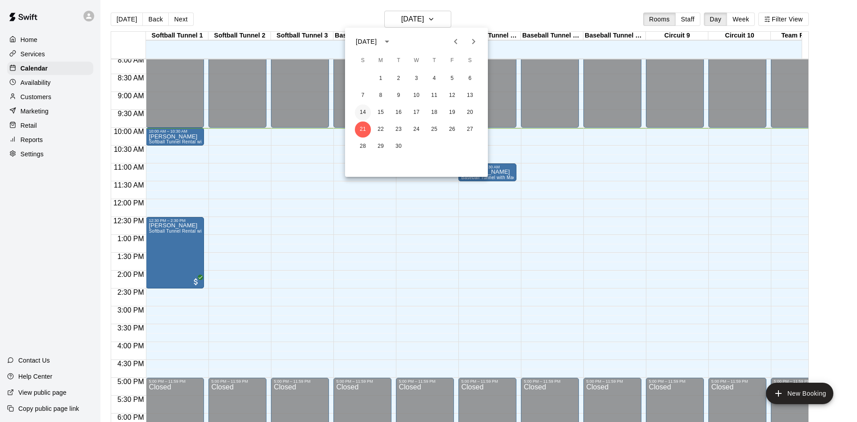 This screenshot has width=857, height=422. I want to click on button: 12, so click(452, 96).